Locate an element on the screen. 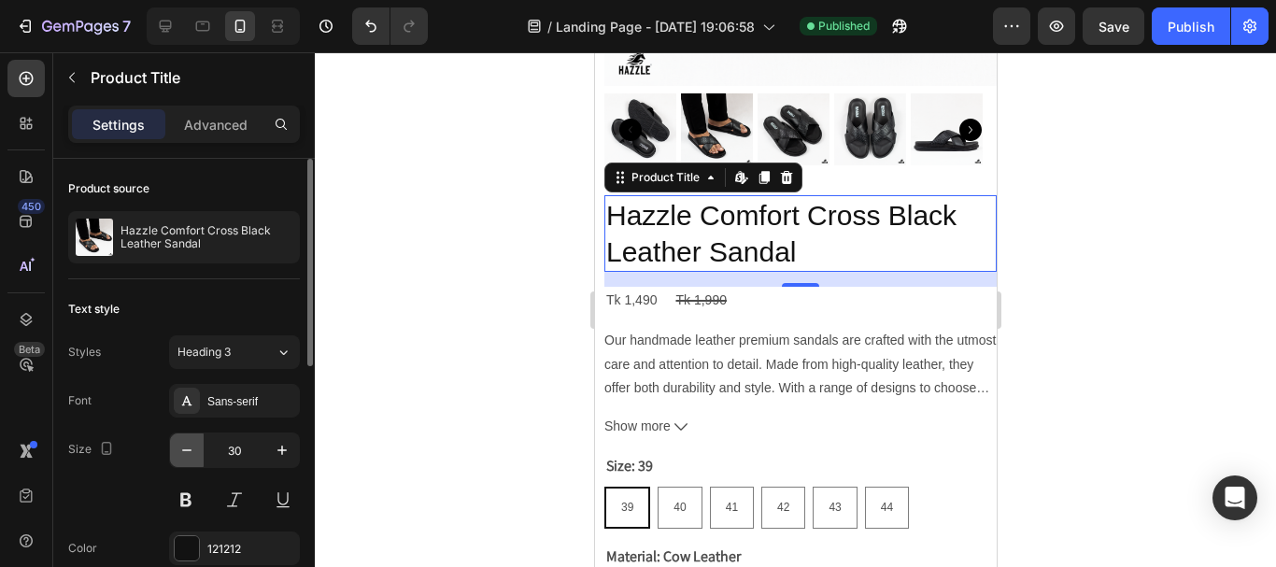 The width and height of the screenshot is (1276, 567). span: Our handmade leather premium sandals are crafted with the utmost care and attention to detail. Ma... is located at coordinates (205, 323).